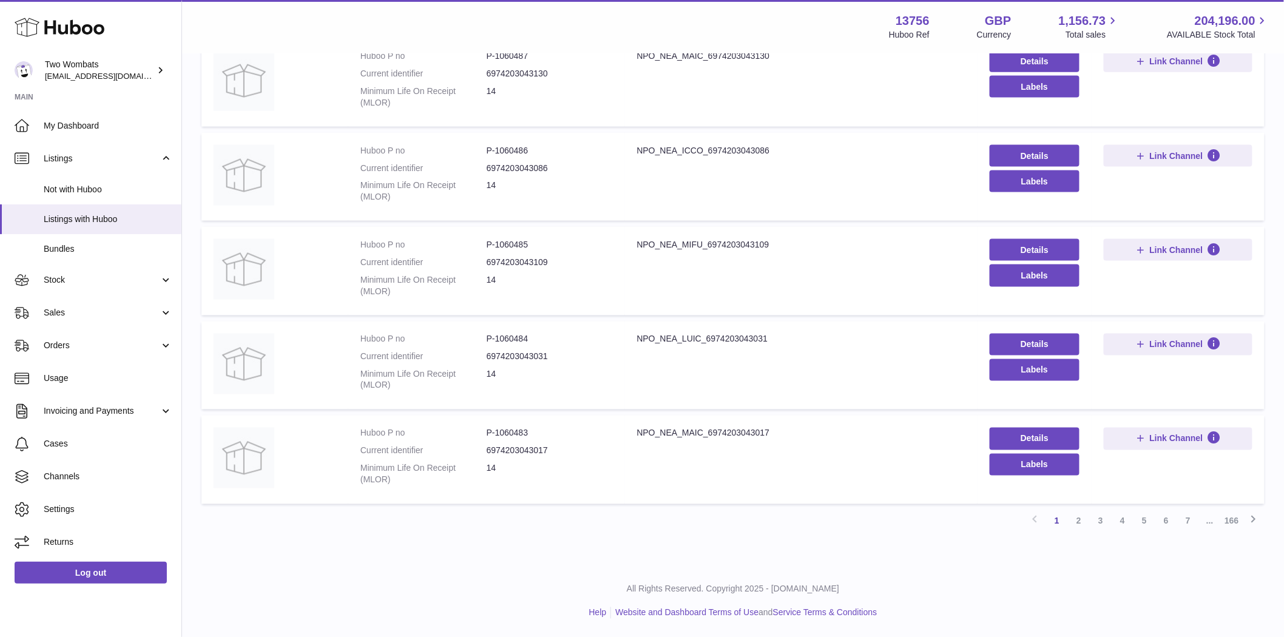 The height and width of the screenshot is (637, 1284). Describe the element at coordinates (100, 70) in the screenshot. I see `div: Two Wombats` at that location.